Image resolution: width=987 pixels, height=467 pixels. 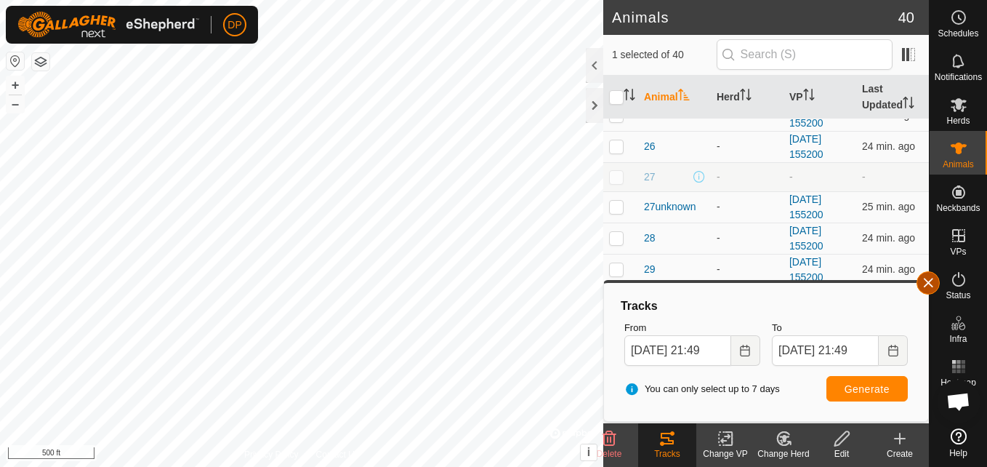 What do you see at coordinates (900, 454) in the screenshot?
I see `div: Create` at bounding box center [900, 454].